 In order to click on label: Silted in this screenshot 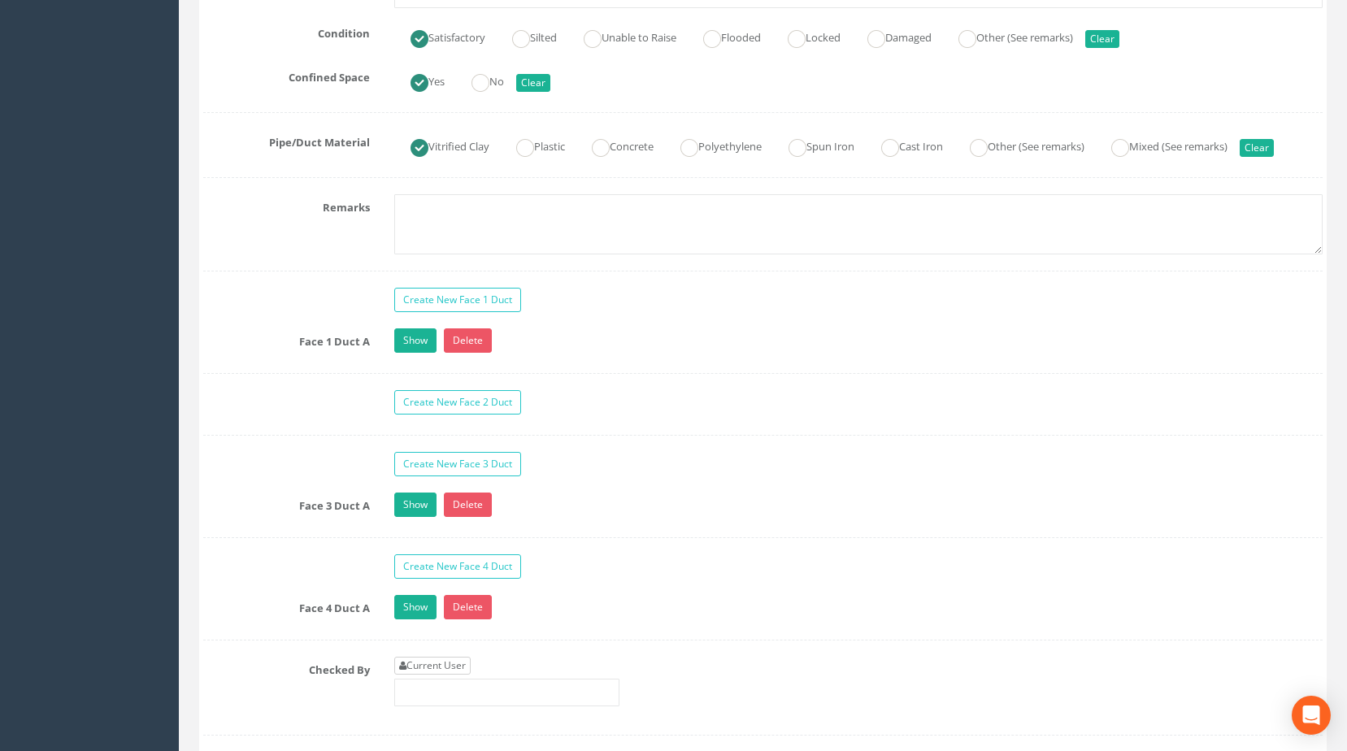, I will do `click(526, 36)`.